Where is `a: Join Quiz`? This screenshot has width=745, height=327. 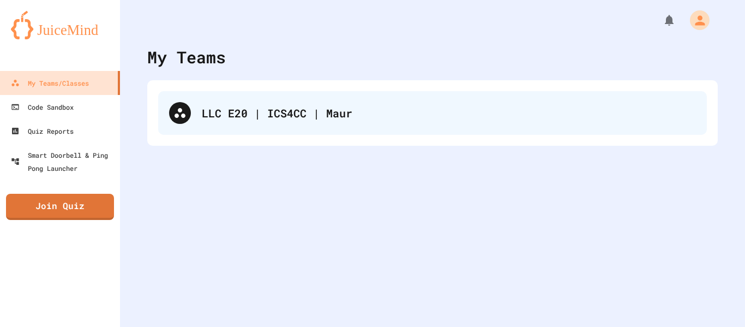
a: Join Quiz is located at coordinates (60, 207).